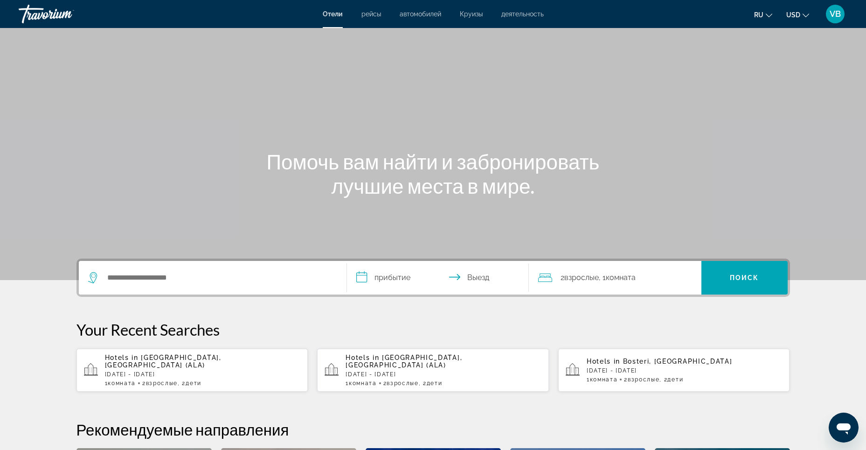 The image size is (866, 450). Describe the element at coordinates (433, 277) in the screenshot. I see `div: Search widget` at that location.